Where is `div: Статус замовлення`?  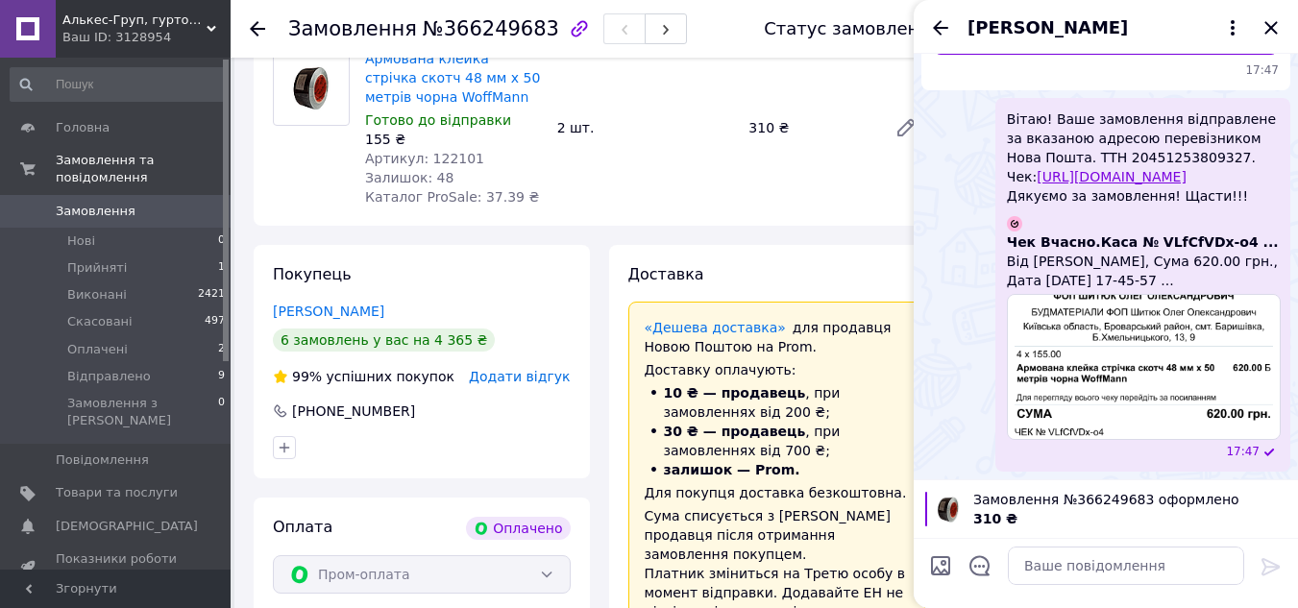 div: Статус замовлення is located at coordinates (852, 29).